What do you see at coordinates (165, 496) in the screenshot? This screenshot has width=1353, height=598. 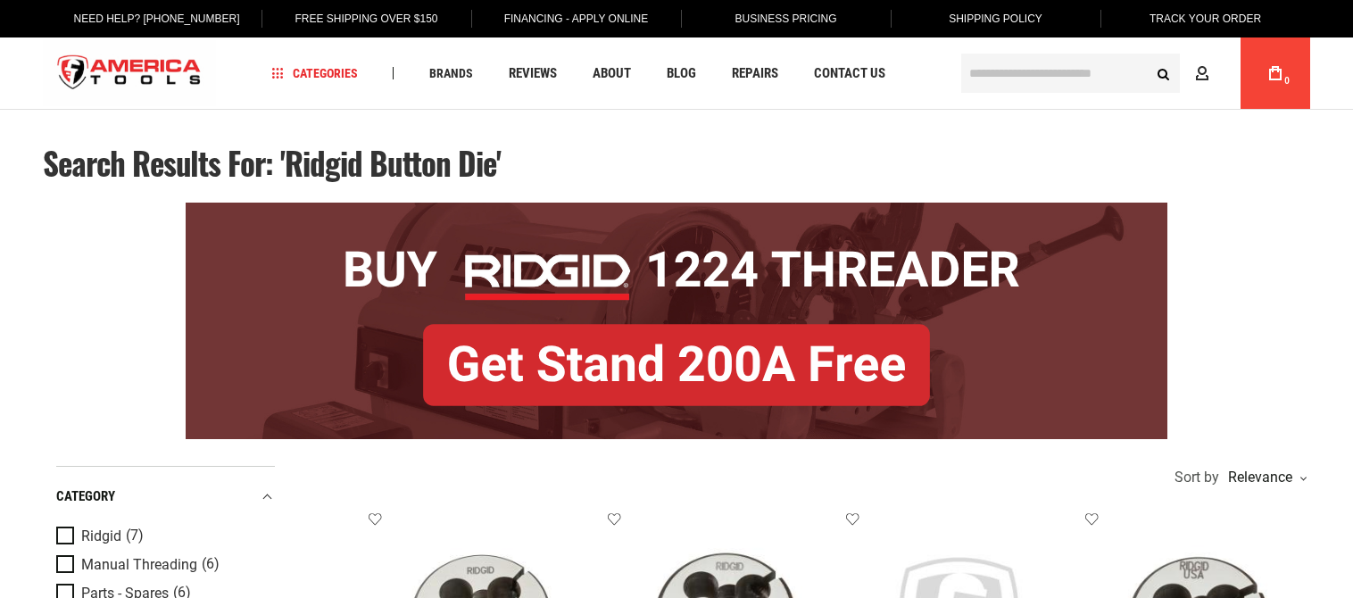 I see `div: category` at bounding box center [165, 496].